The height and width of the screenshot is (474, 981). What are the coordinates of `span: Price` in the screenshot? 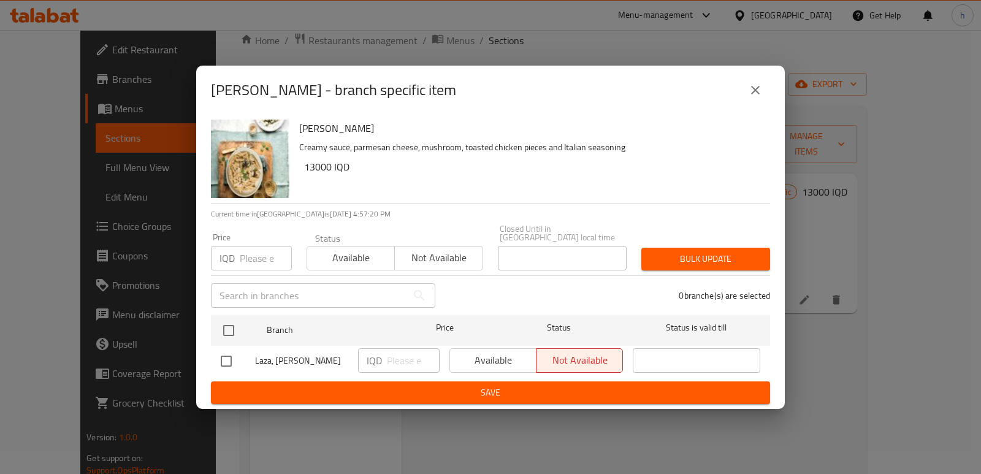 It's located at (445, 328).